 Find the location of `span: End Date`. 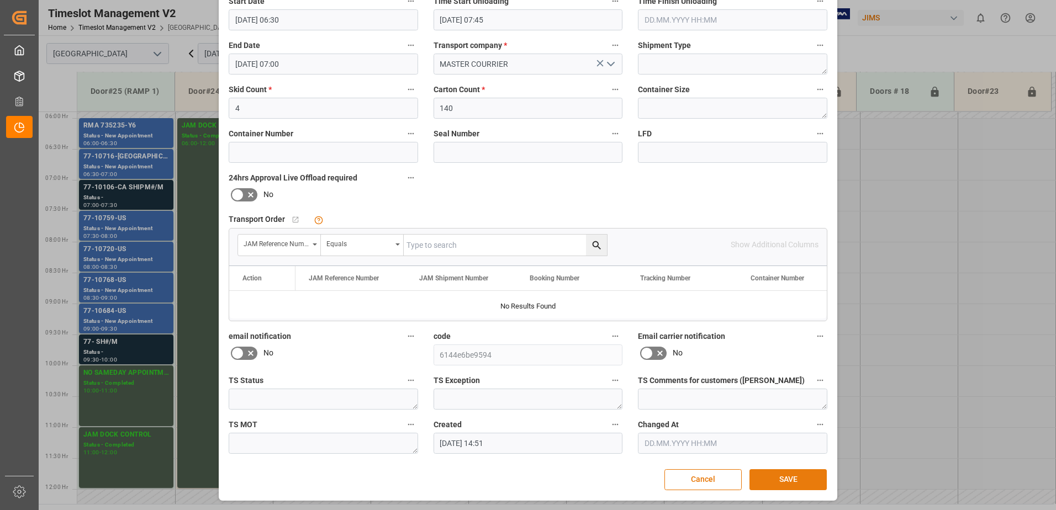

span: End Date is located at coordinates (244, 45).